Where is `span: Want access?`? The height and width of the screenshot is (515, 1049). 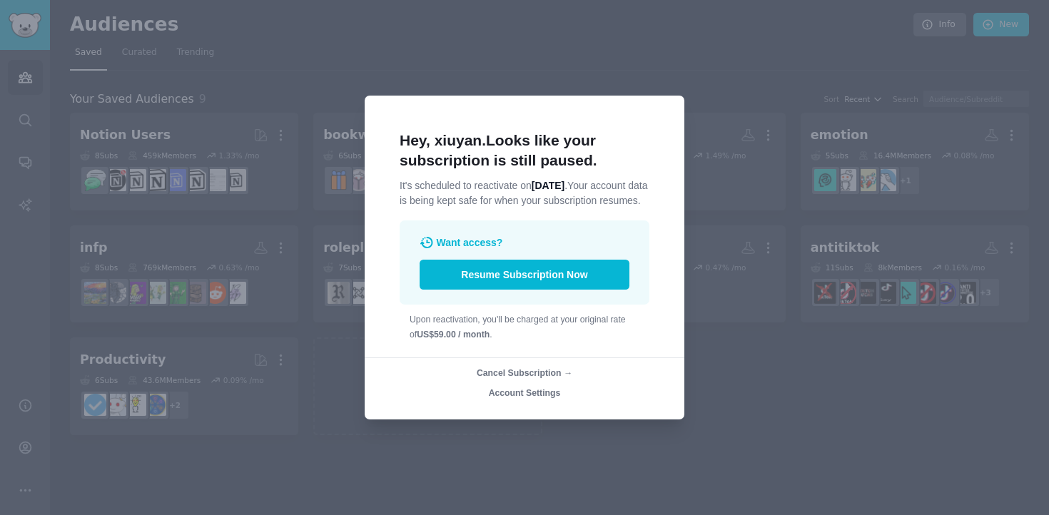 span: Want access? is located at coordinates (469, 243).